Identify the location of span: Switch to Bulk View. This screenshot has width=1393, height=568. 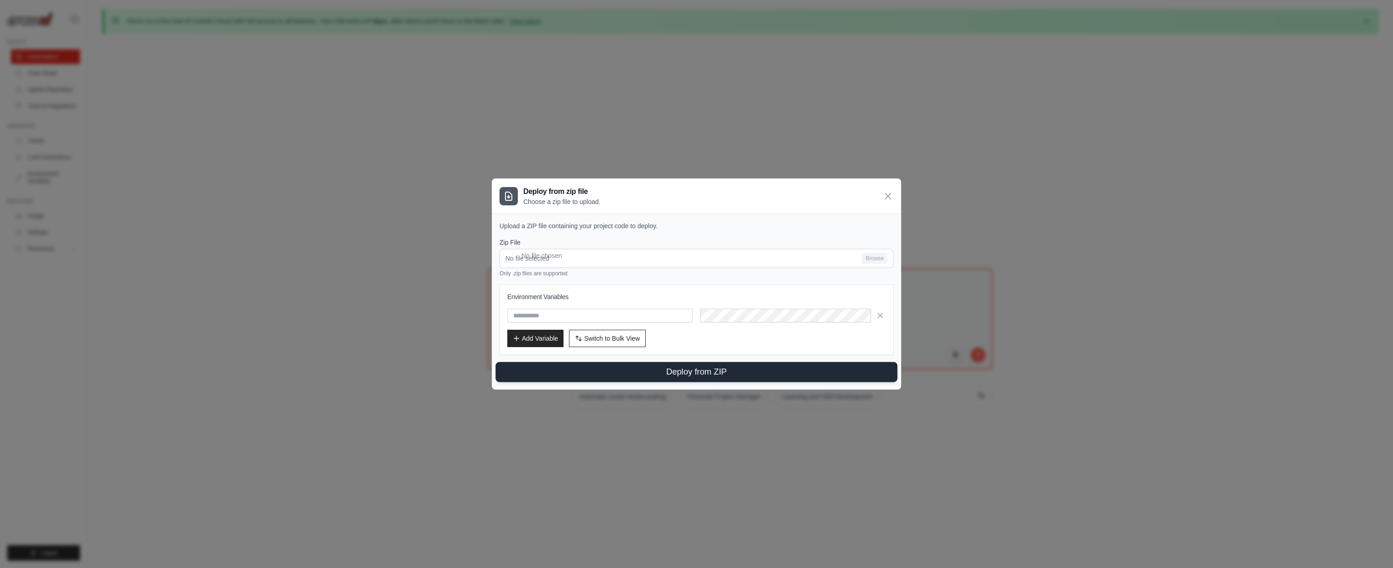
(612, 338).